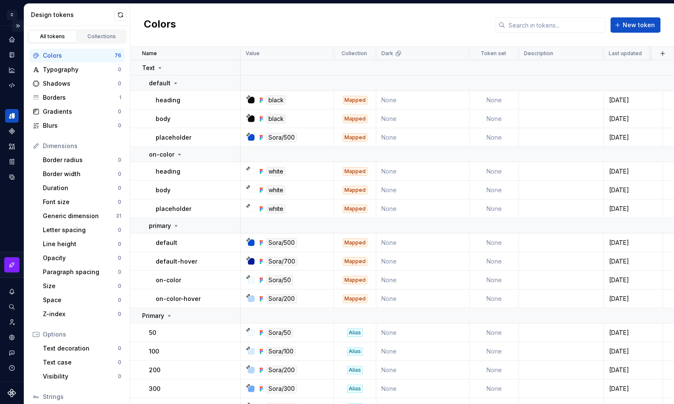 This screenshot has width=674, height=404. Describe the element at coordinates (80, 174) in the screenshot. I see `div: Border width` at that location.